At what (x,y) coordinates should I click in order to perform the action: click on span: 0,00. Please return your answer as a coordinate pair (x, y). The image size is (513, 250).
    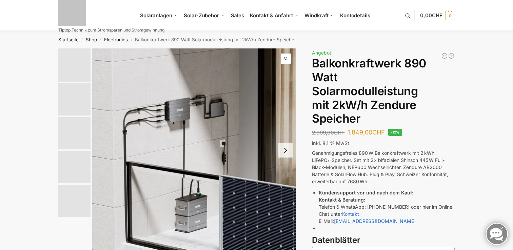
    Looking at the image, I should click on (431, 15).